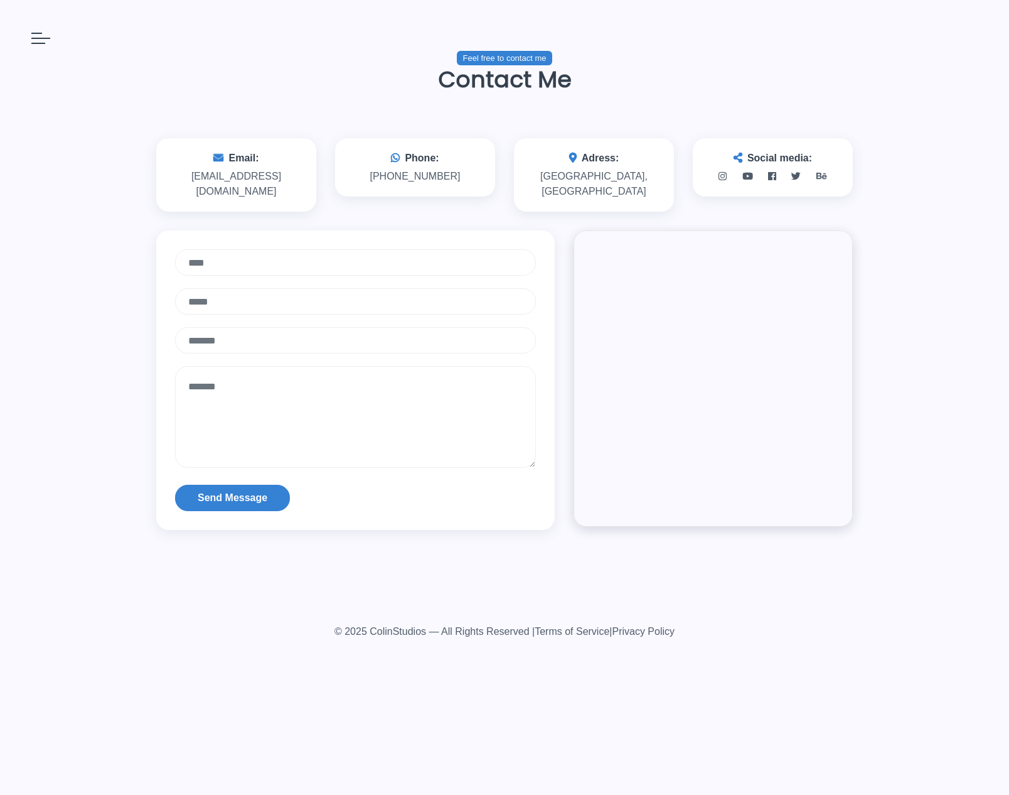  I want to click on h2: Contact Me, so click(505, 80).